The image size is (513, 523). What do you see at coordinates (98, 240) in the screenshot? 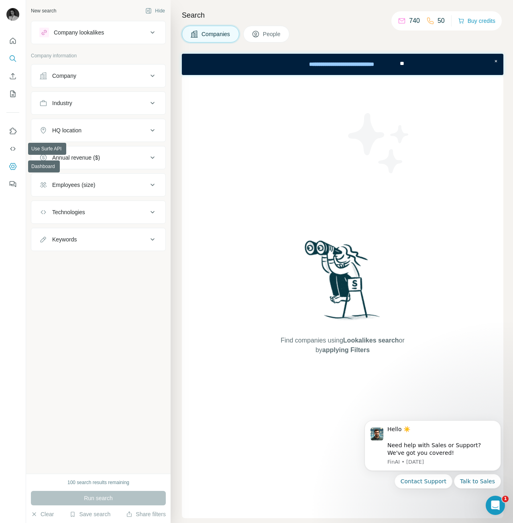
I see `button: Keywords` at bounding box center [98, 240].